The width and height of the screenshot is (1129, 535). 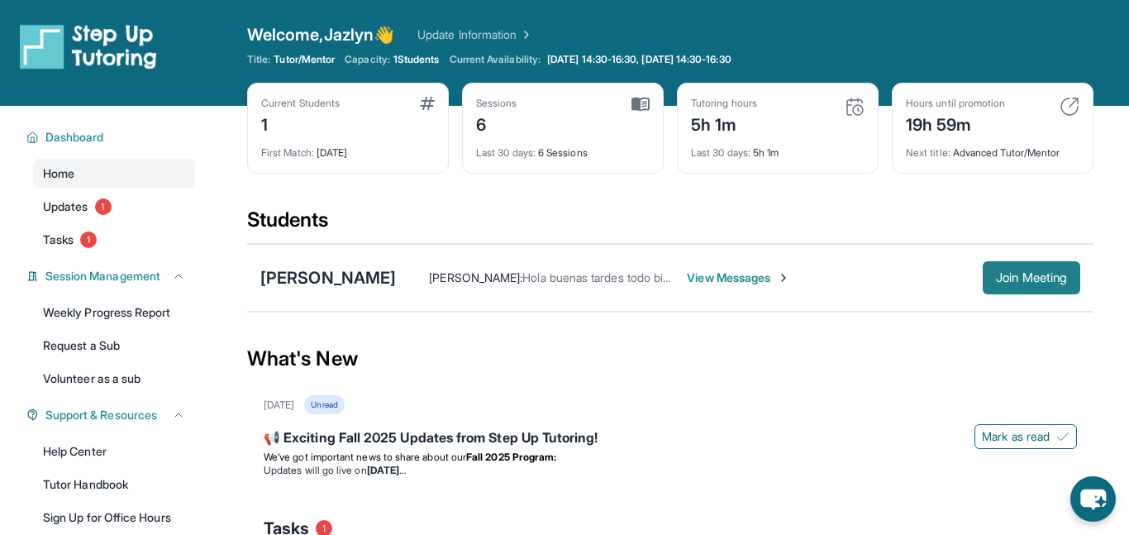 What do you see at coordinates (321, 35) in the screenshot?
I see `span: Welcome, Jazlyn 👋` at bounding box center [321, 35].